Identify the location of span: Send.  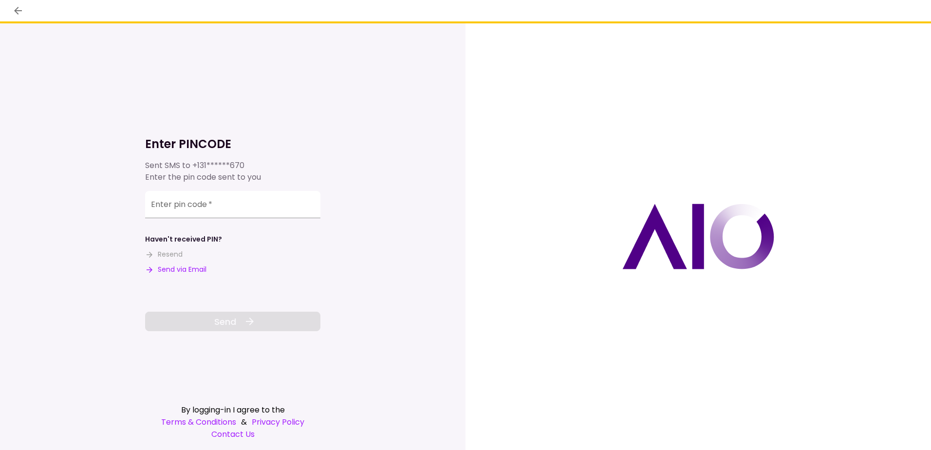
(225, 321).